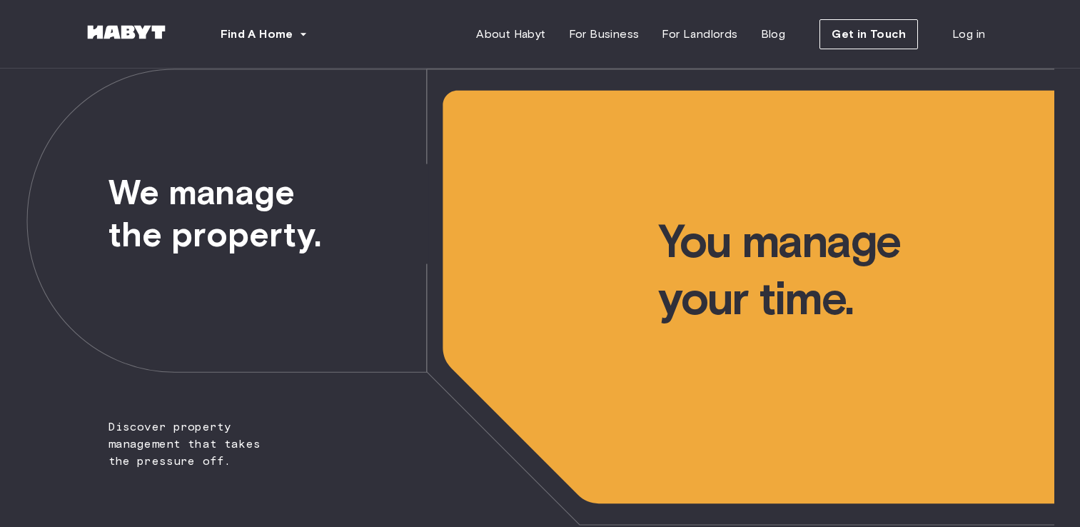 This screenshot has height=527, width=1080. What do you see at coordinates (510, 34) in the screenshot?
I see `a: About Habyt` at bounding box center [510, 34].